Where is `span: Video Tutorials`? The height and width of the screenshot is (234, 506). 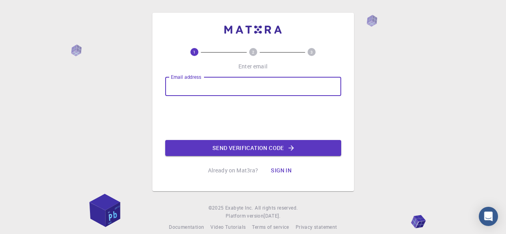 span: Video Tutorials is located at coordinates (228, 227).